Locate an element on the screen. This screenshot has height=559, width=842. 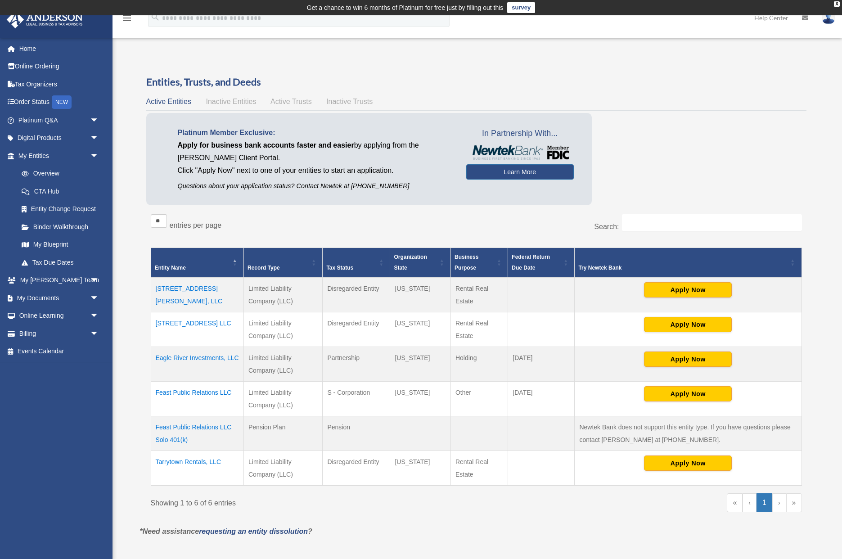
th: Business Purpose: Activate to sort is located at coordinates (479, 262).